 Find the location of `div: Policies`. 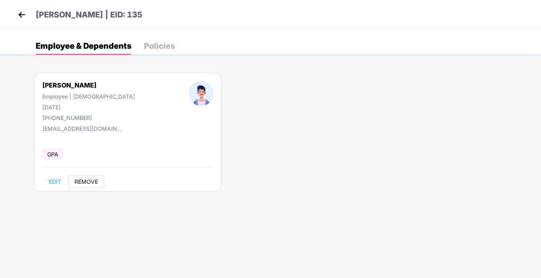

div: Policies is located at coordinates (159, 46).